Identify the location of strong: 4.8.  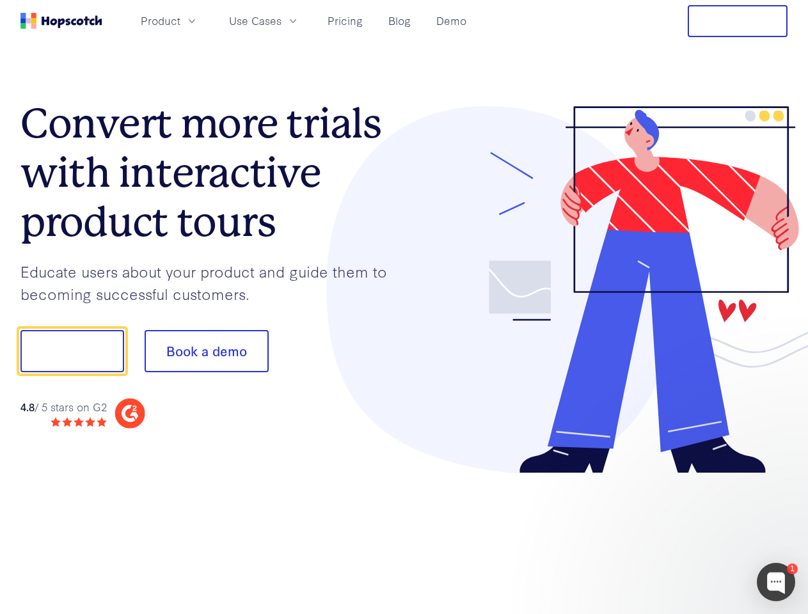
(28, 406).